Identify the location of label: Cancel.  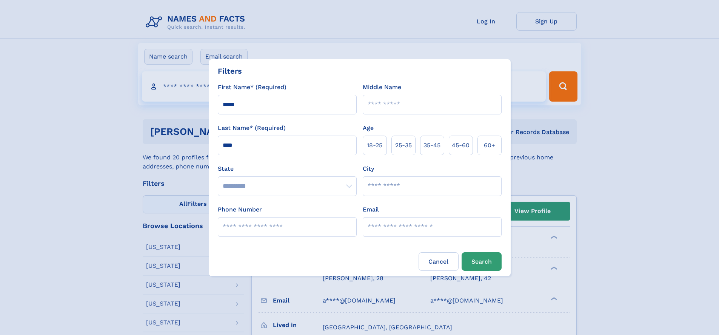
(439, 261).